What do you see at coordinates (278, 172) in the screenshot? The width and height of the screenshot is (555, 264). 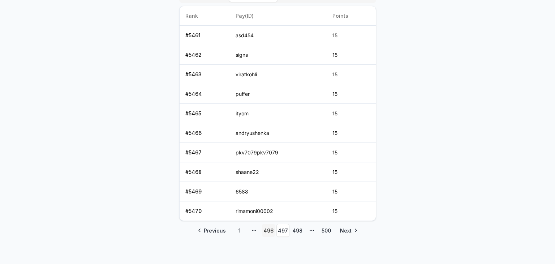 I see `td: shaane22` at bounding box center [278, 172].